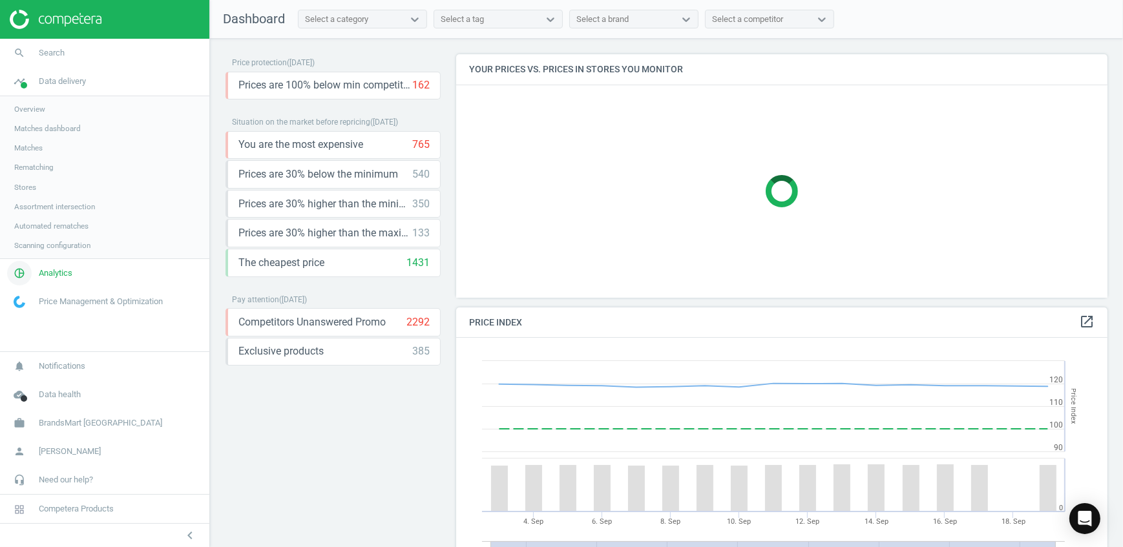  What do you see at coordinates (56, 19) in the screenshot?
I see `img: ajHJNr6hYgQAAAAASUVORK5CYII=` at bounding box center [56, 19].